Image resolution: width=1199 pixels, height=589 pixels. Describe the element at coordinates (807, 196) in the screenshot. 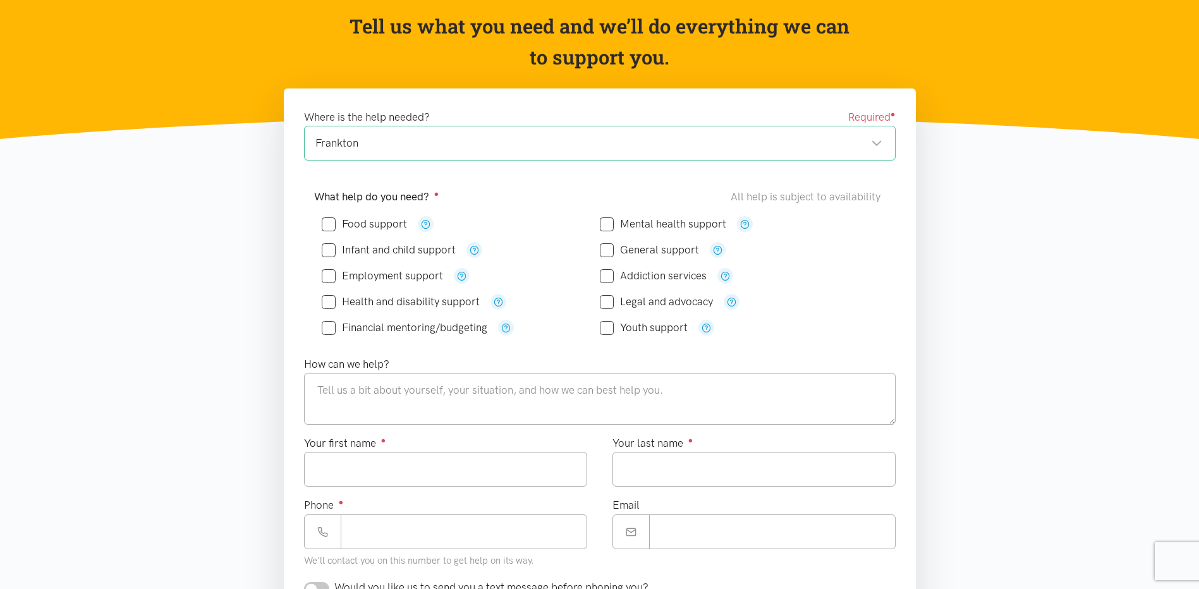

I see `div: All help is subject to availability` at that location.